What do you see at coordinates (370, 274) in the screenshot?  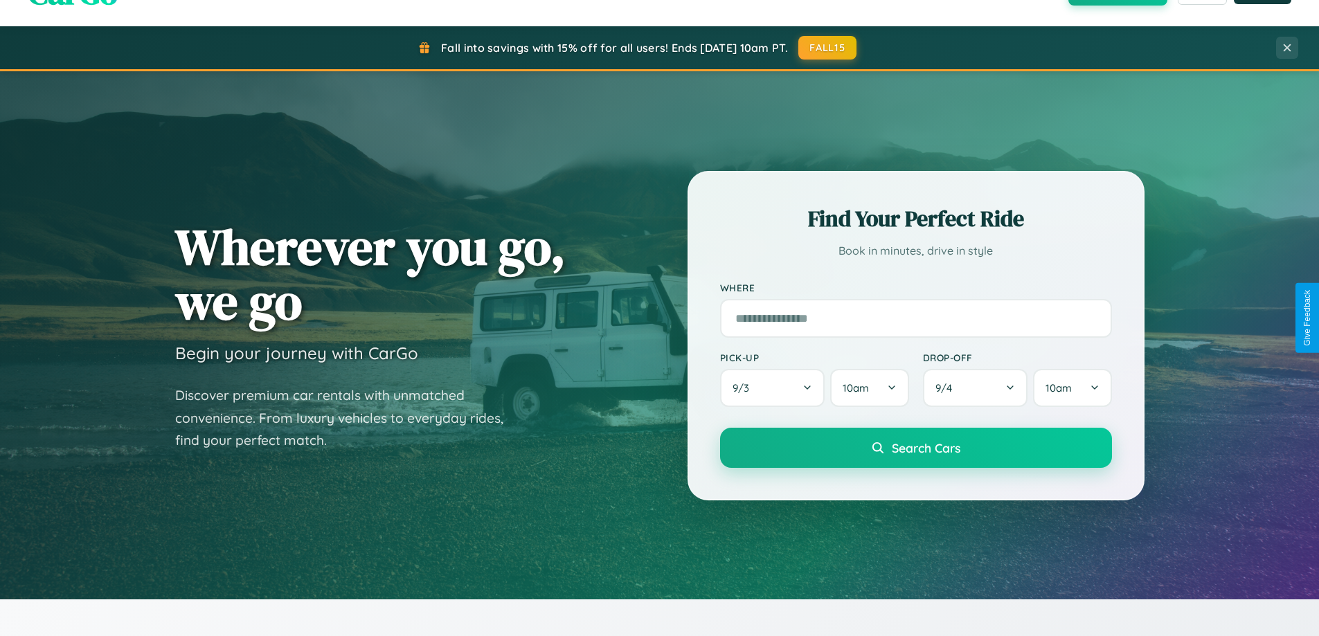 I see `h1: Wherever you go, we go` at bounding box center [370, 274].